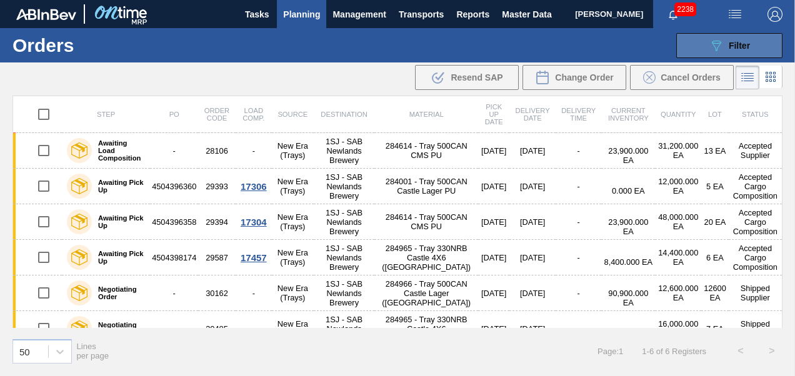 Image resolution: width=795 pixels, height=376 pixels. Describe the element at coordinates (118, 151) in the screenshot. I see `label: Awaiting Load Composition` at that location.